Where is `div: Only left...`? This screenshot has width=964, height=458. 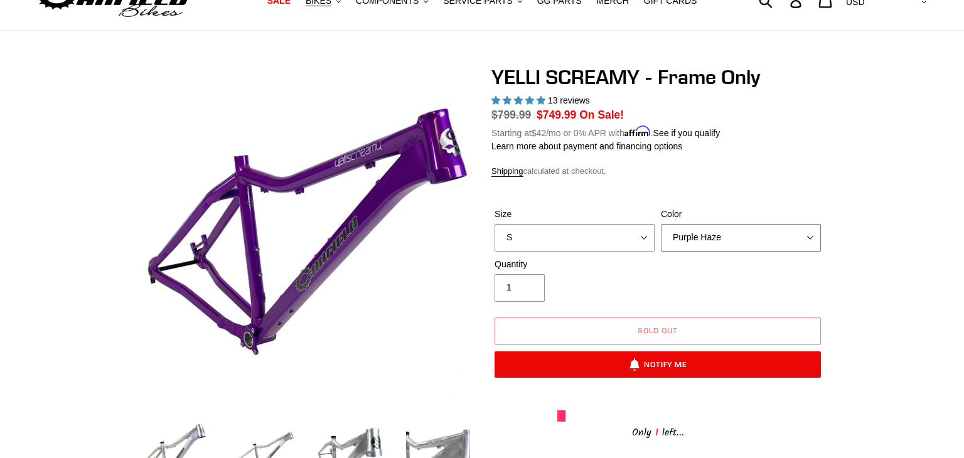
div: Only left... is located at coordinates (657, 431).